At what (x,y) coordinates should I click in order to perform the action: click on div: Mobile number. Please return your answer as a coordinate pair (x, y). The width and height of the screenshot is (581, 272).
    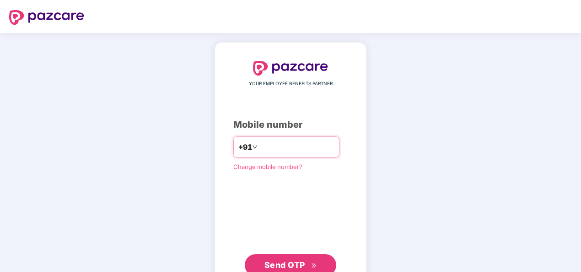
    Looking at the image, I should click on (290, 124).